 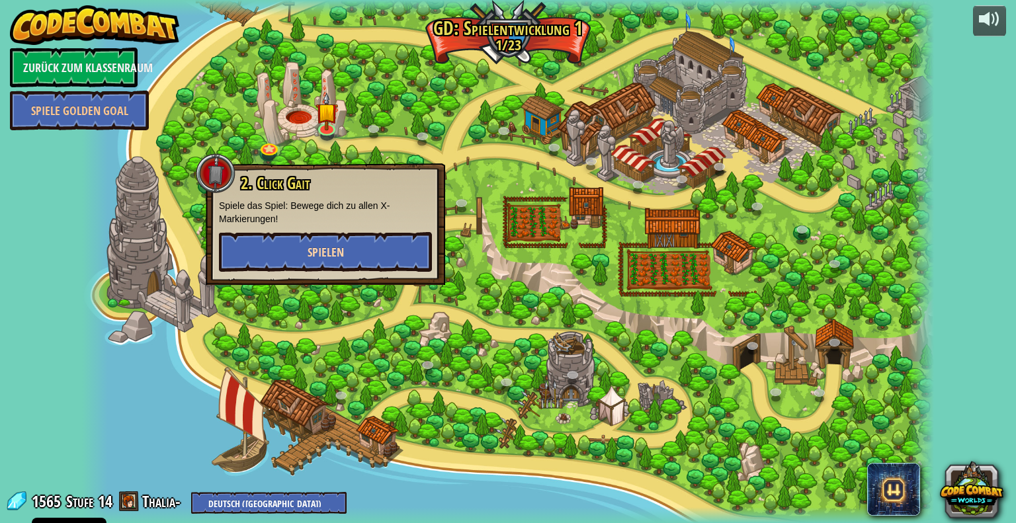 What do you see at coordinates (48, 501) in the screenshot?
I see `span: 1565` at bounding box center [48, 501].